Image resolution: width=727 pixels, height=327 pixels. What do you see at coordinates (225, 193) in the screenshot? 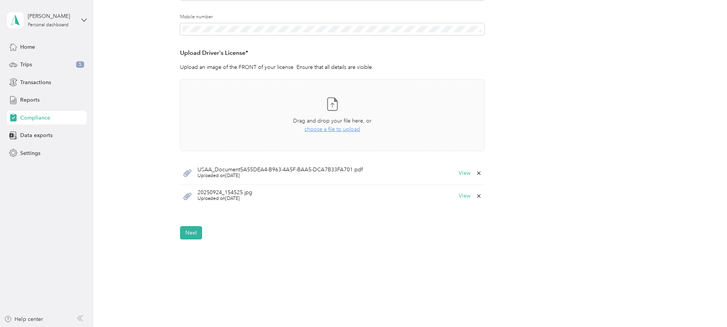
I see `span: 20250924_154525.jpg` at bounding box center [225, 193].